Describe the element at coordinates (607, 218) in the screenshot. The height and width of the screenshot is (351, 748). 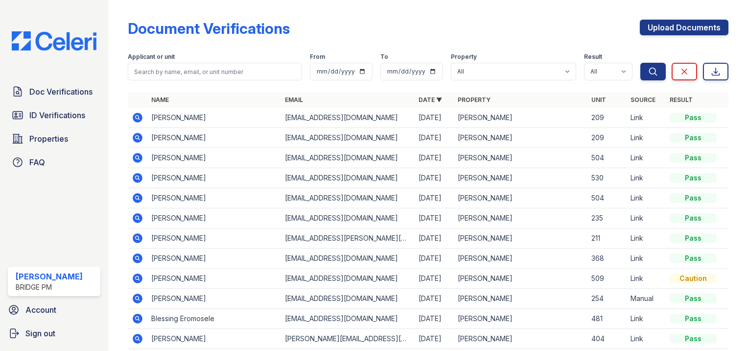
I see `td: 235` at that location.